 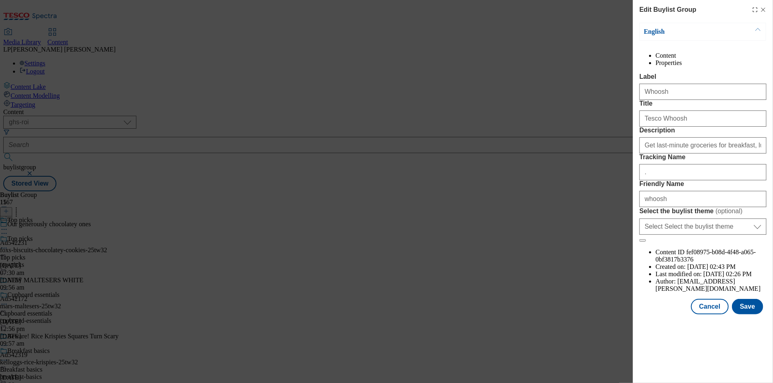 I want to click on h4: Edit Buylist Group, so click(x=668, y=10).